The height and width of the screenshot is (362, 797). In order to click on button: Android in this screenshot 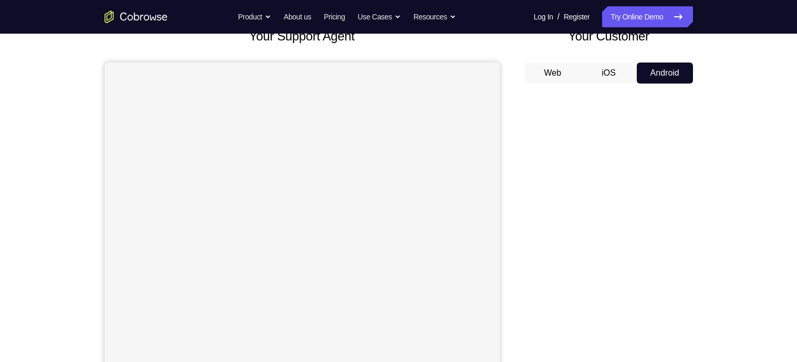, I will do `click(665, 73)`.